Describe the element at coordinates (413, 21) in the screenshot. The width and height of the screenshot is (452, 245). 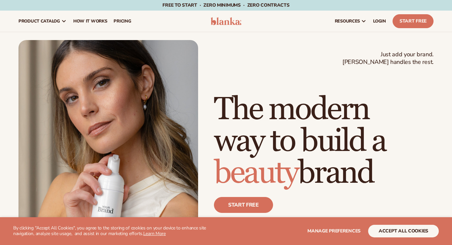
I see `a: Start Free` at that location.